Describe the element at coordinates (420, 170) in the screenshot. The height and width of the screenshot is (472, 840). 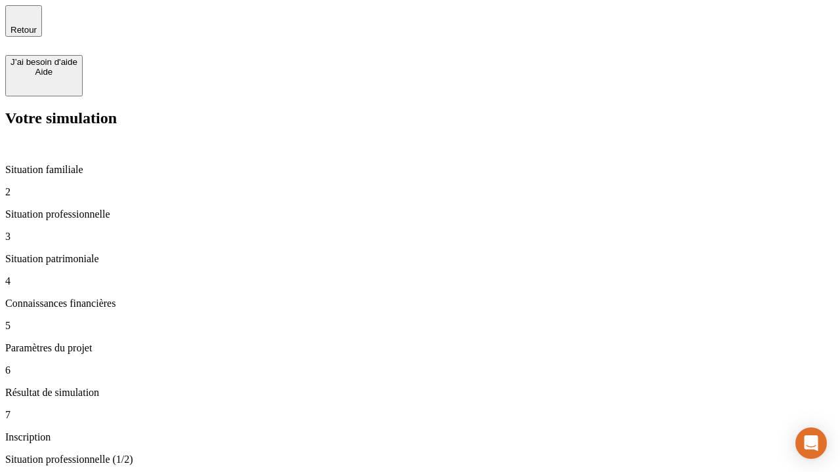
I see `p: Situation familiale` at that location.